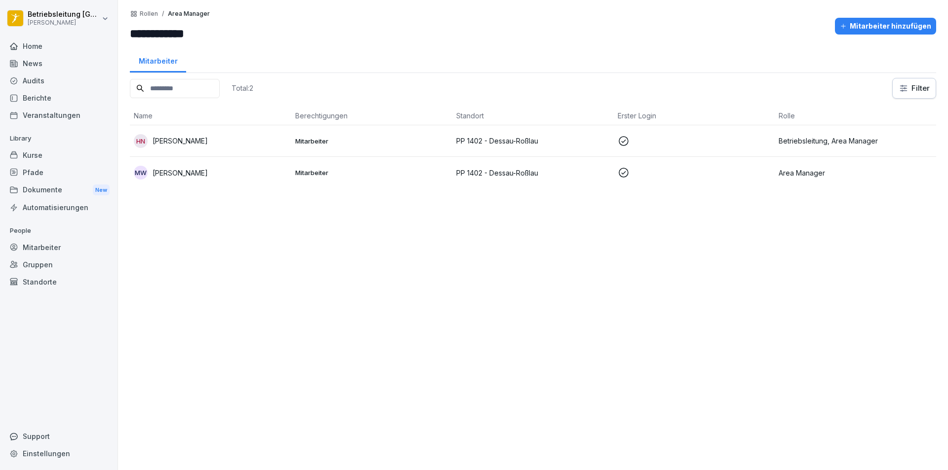 The height and width of the screenshot is (470, 948). I want to click on a: DokumenteNew, so click(59, 190).